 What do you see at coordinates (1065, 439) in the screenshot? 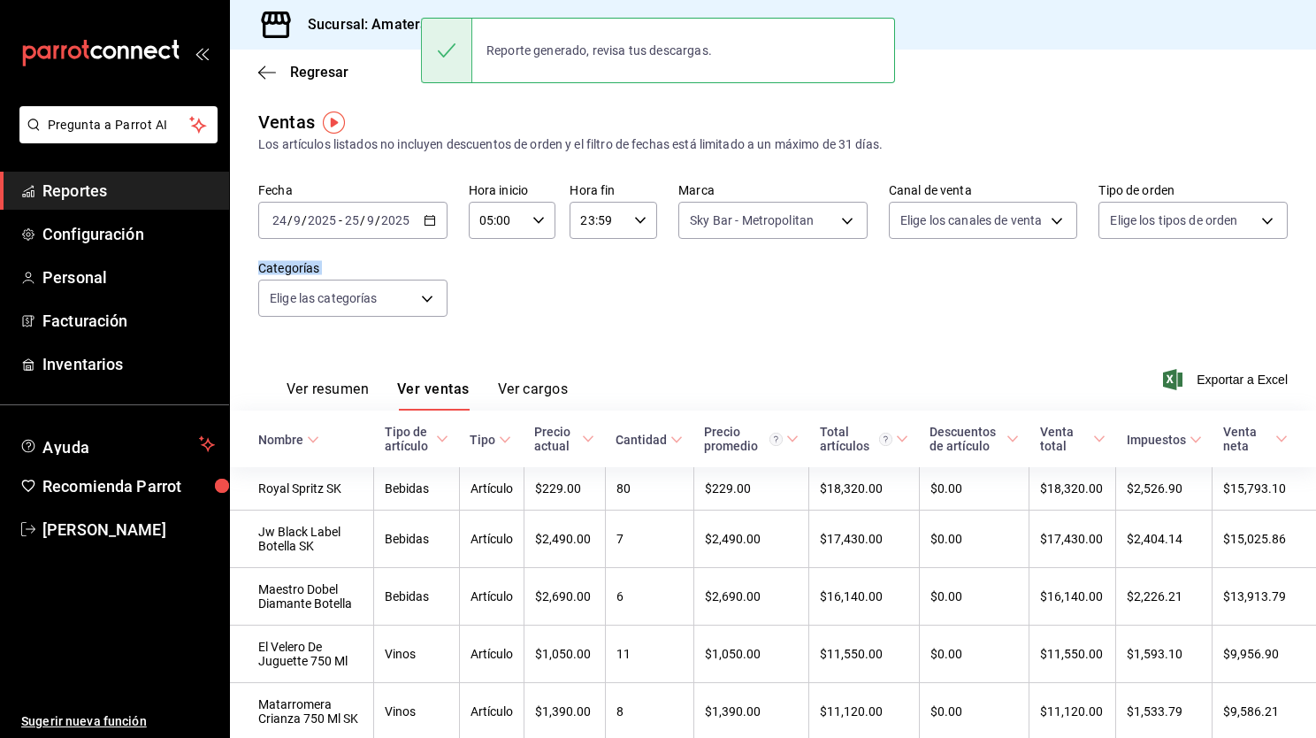
I see `div: Venta total` at bounding box center [1065, 439].